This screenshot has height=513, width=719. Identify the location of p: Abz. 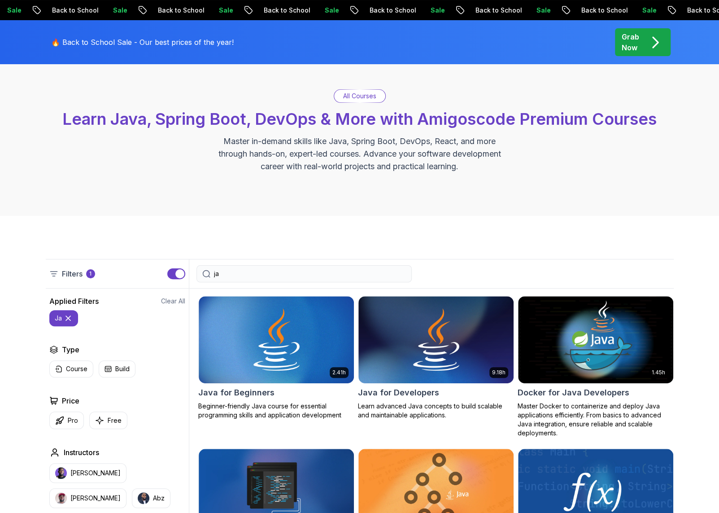
(159, 498).